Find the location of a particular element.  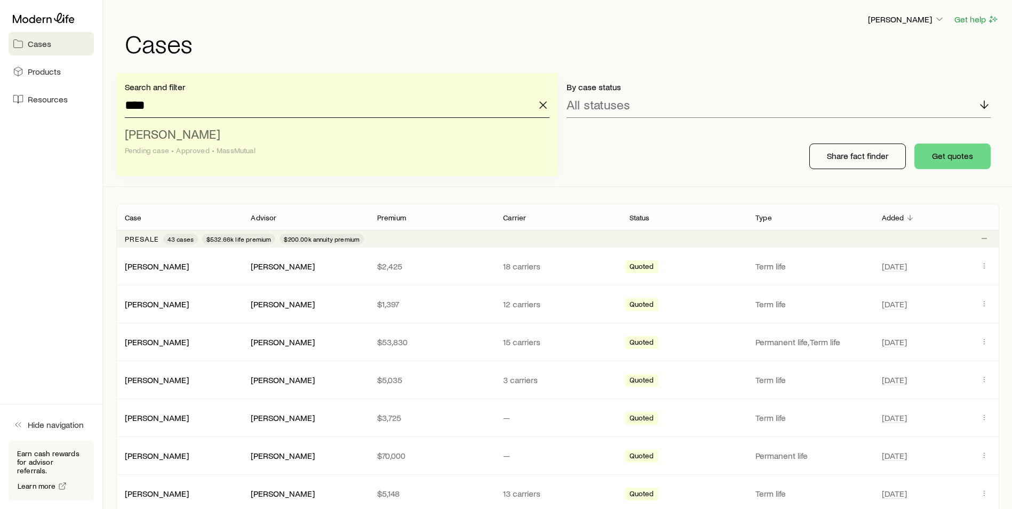

p: $5,148 is located at coordinates (431, 493).